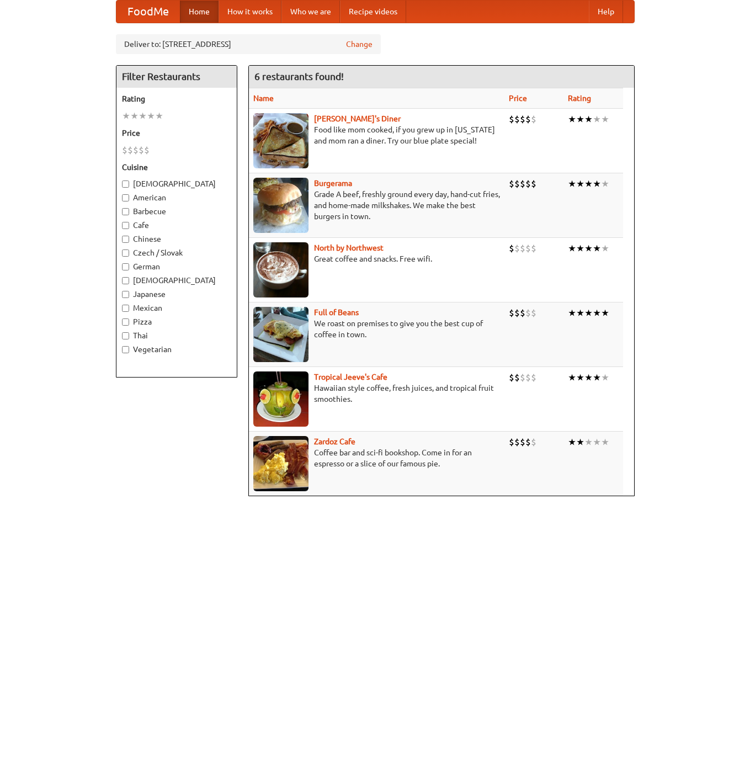 The height and width of the screenshot is (781, 750). What do you see at coordinates (376, 393) in the screenshot?
I see `p: Hawaiian style coffee, fresh juices, and tropical fruit smoothies.` at bounding box center [376, 393].